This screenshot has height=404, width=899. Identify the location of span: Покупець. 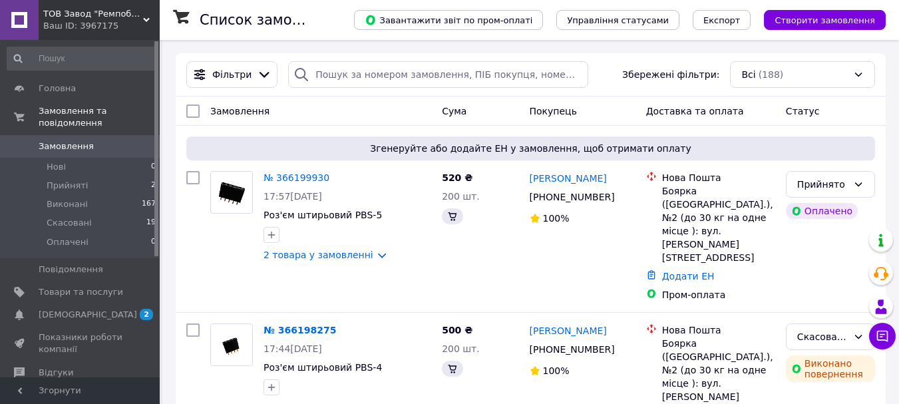
(553, 111).